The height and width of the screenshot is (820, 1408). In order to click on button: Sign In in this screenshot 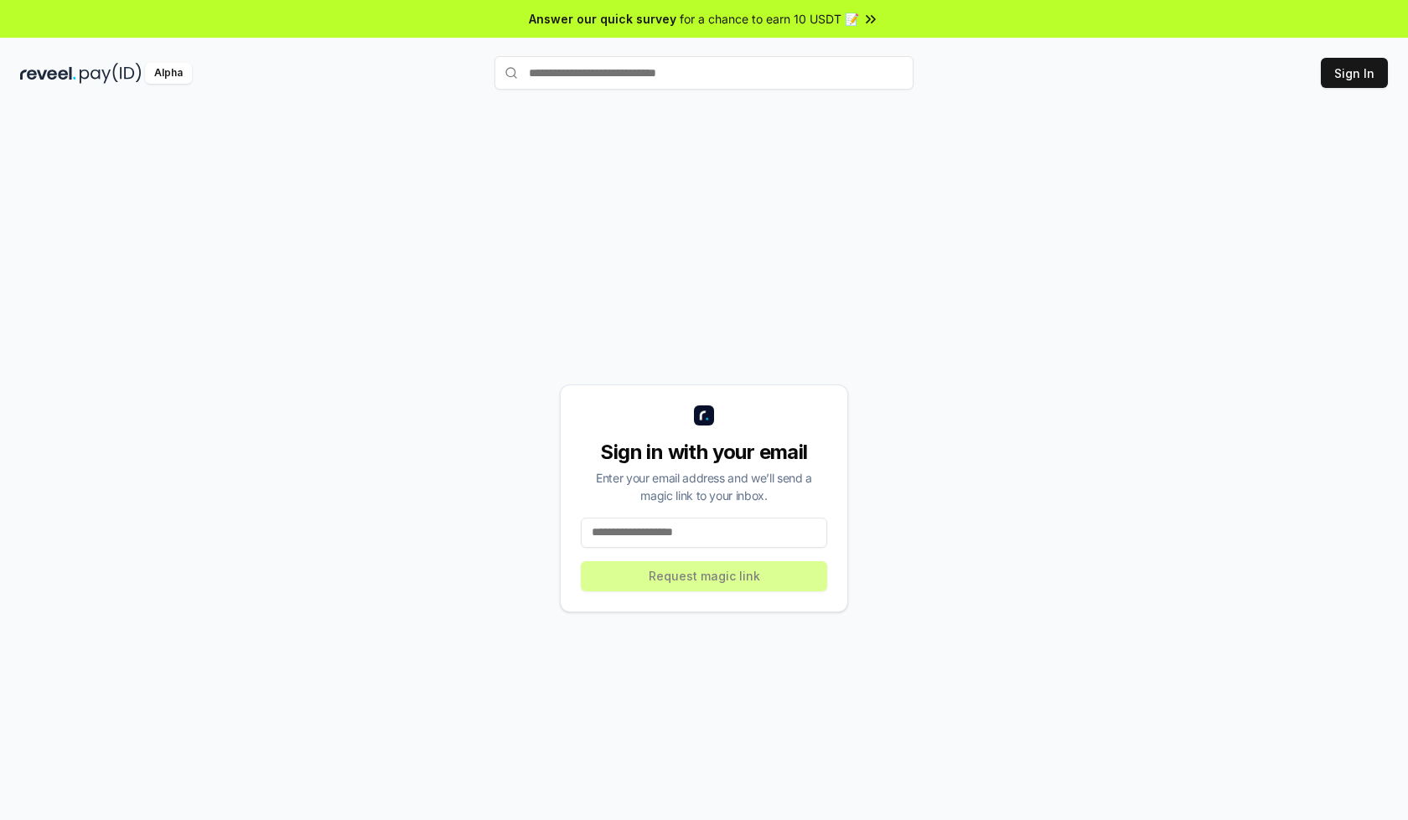, I will do `click(1354, 73)`.